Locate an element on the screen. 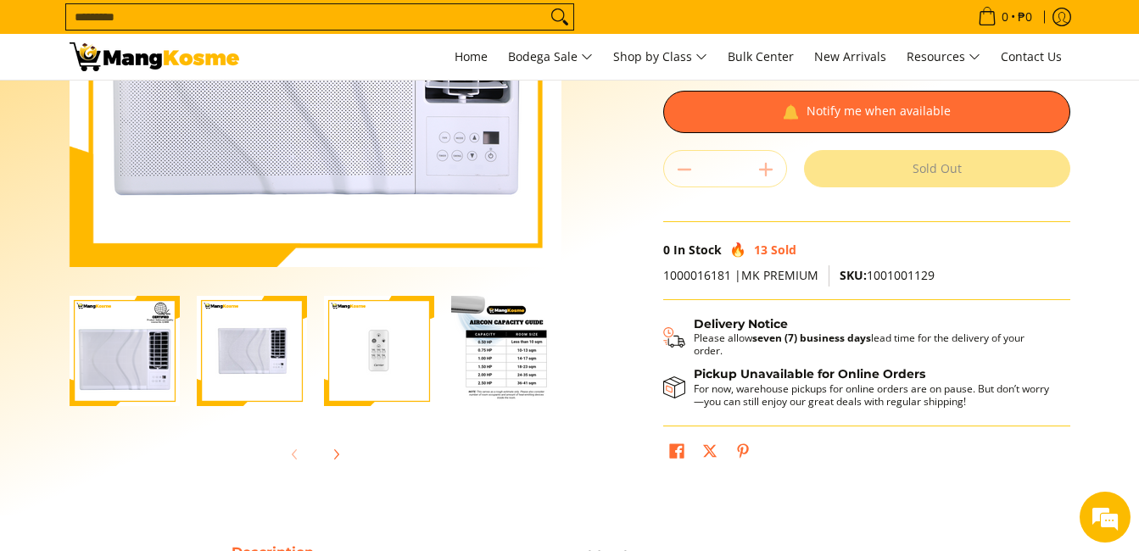  textarea: Type your message and hit 'Enter' is located at coordinates (165, 400).